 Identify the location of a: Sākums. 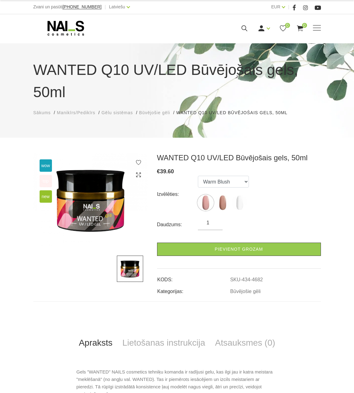
(42, 113).